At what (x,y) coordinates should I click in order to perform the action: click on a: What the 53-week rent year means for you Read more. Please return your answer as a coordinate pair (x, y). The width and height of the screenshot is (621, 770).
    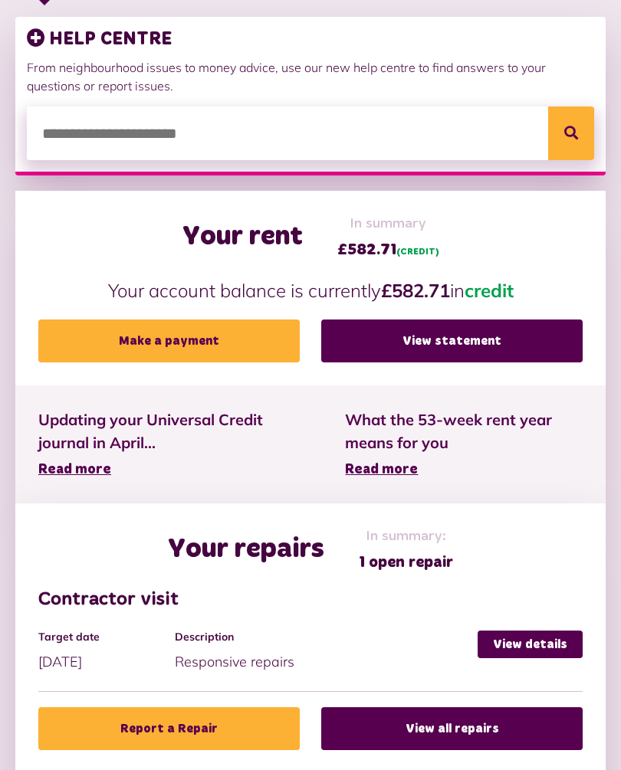
    Looking at the image, I should click on (464, 444).